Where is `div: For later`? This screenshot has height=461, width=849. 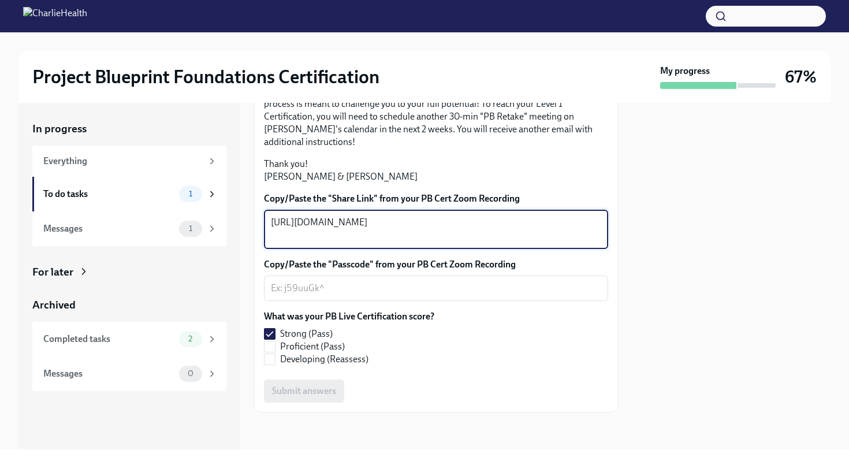 div: For later is located at coordinates (53, 272).